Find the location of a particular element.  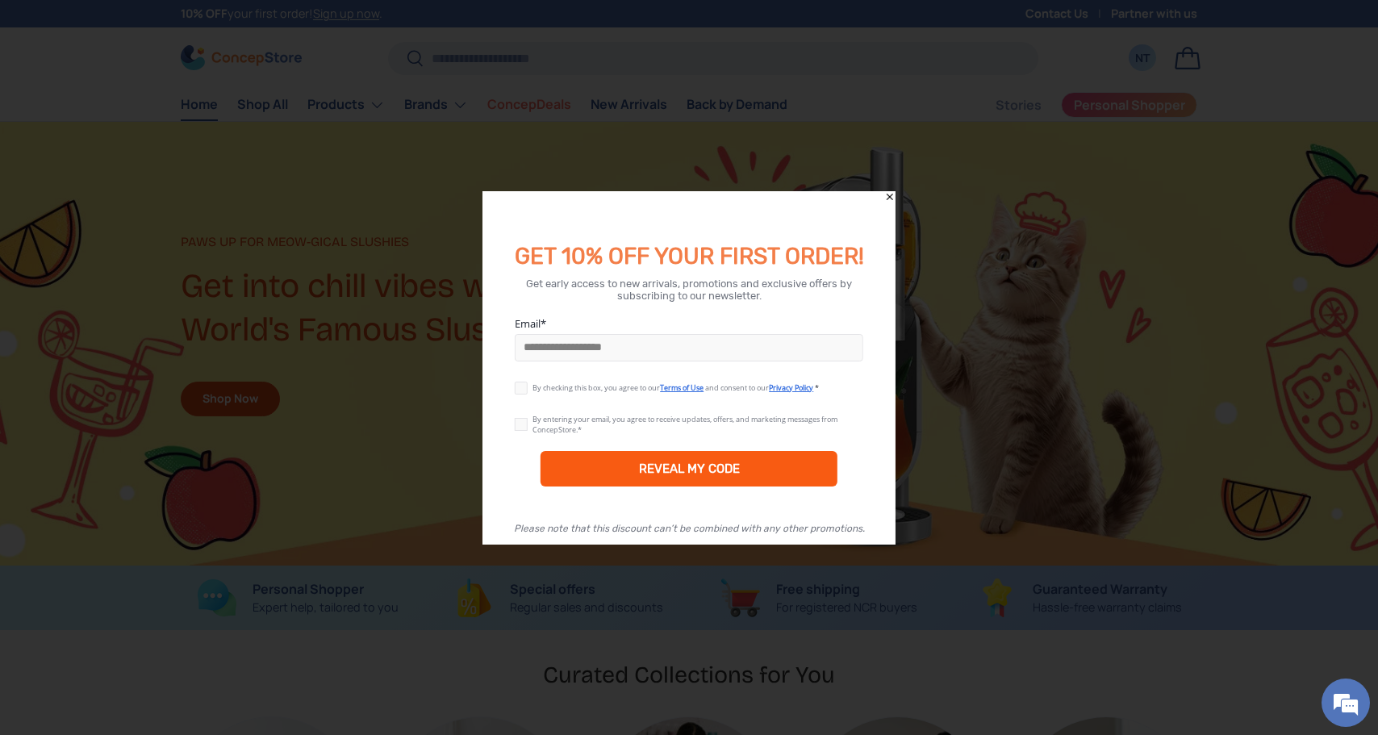

span: and consent to our is located at coordinates (737, 387).